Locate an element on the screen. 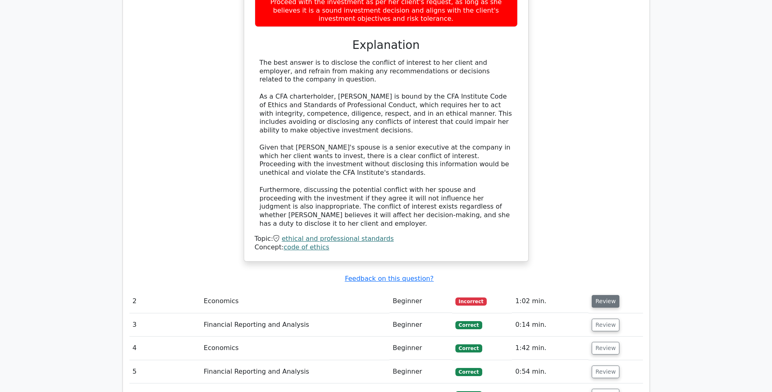 The image size is (772, 392). td: 1:42 min. is located at coordinates (551, 348).